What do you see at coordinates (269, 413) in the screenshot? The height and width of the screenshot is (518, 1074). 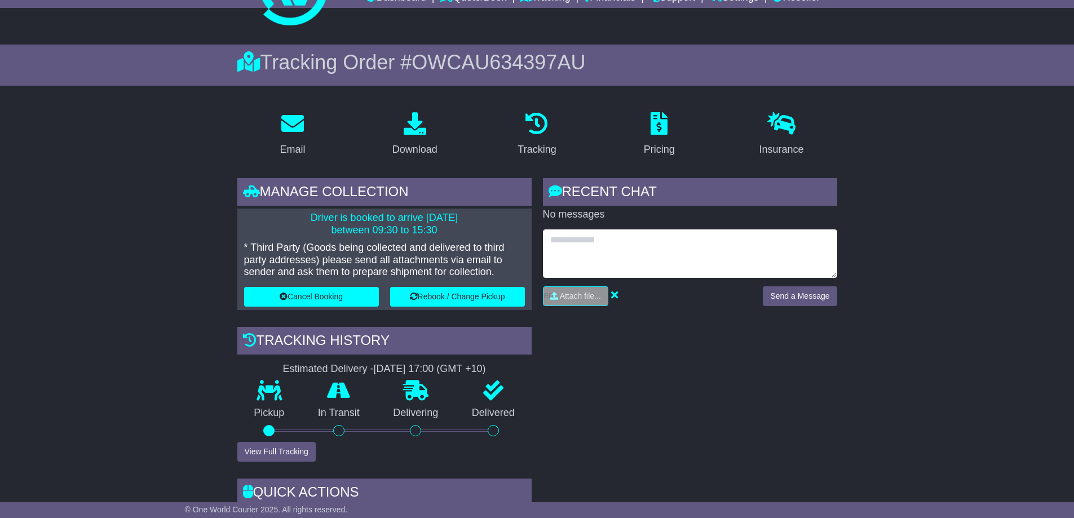 I see `p: Pickup` at bounding box center [269, 413].